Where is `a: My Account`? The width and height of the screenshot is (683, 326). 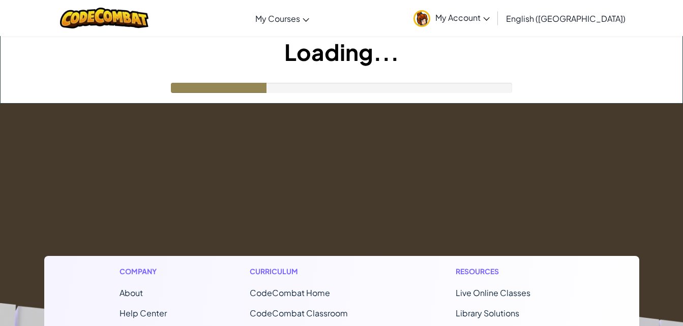
a: My Account is located at coordinates (451, 18).